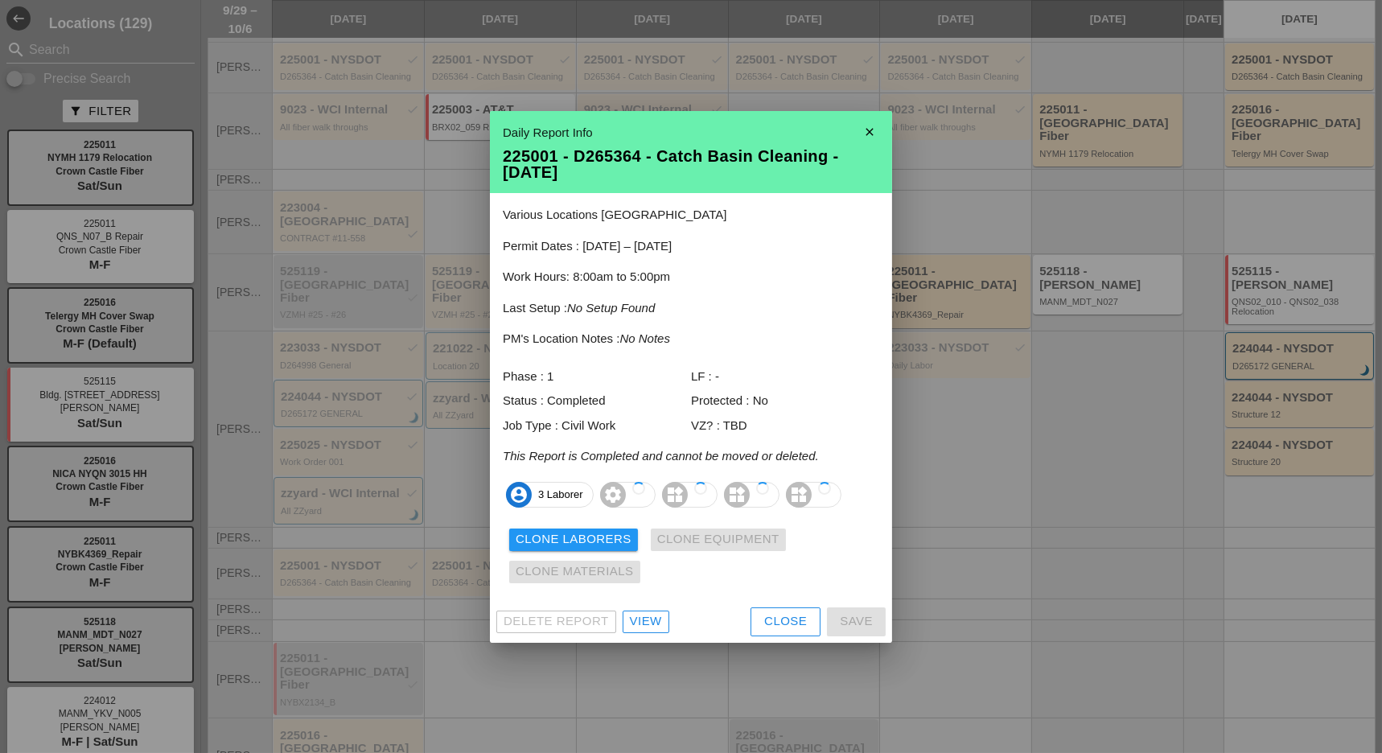 This screenshot has height=753, width=1382. Describe the element at coordinates (519, 495) in the screenshot. I see `i: account_circle` at that location.